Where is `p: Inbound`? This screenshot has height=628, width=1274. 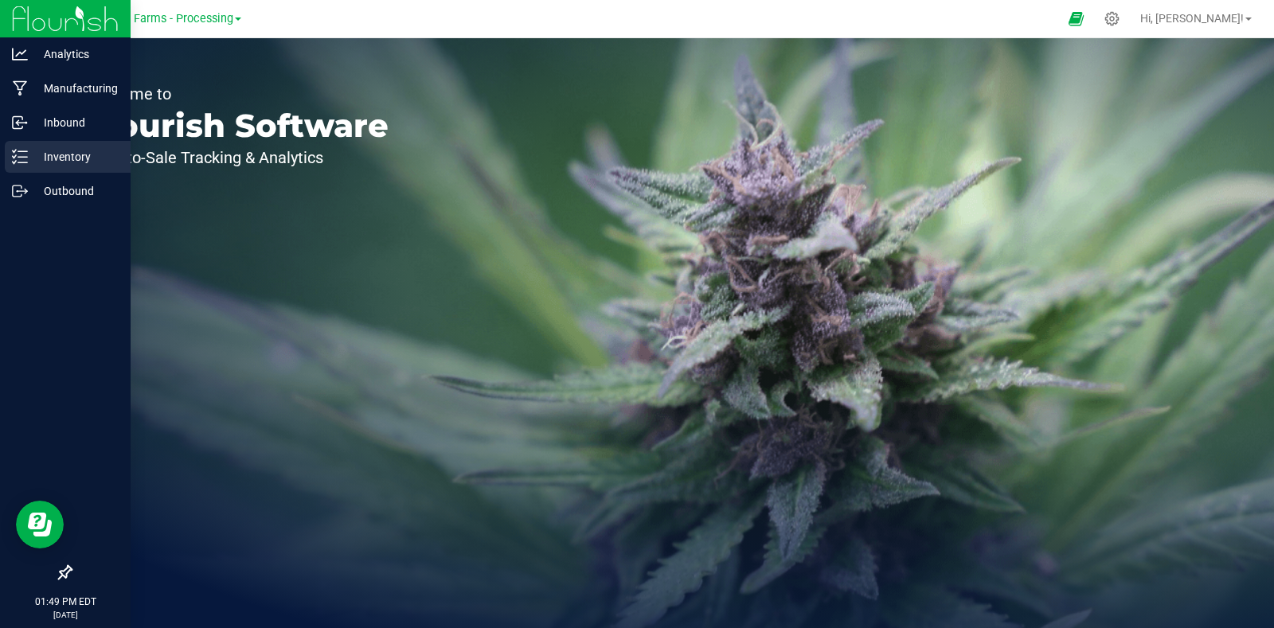 p: Inbound is located at coordinates (76, 123).